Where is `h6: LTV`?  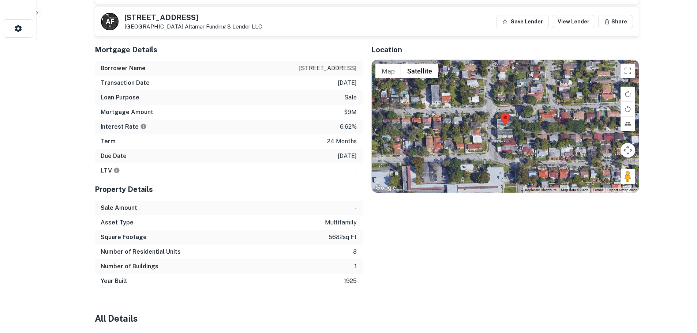 h6: LTV is located at coordinates (110, 171).